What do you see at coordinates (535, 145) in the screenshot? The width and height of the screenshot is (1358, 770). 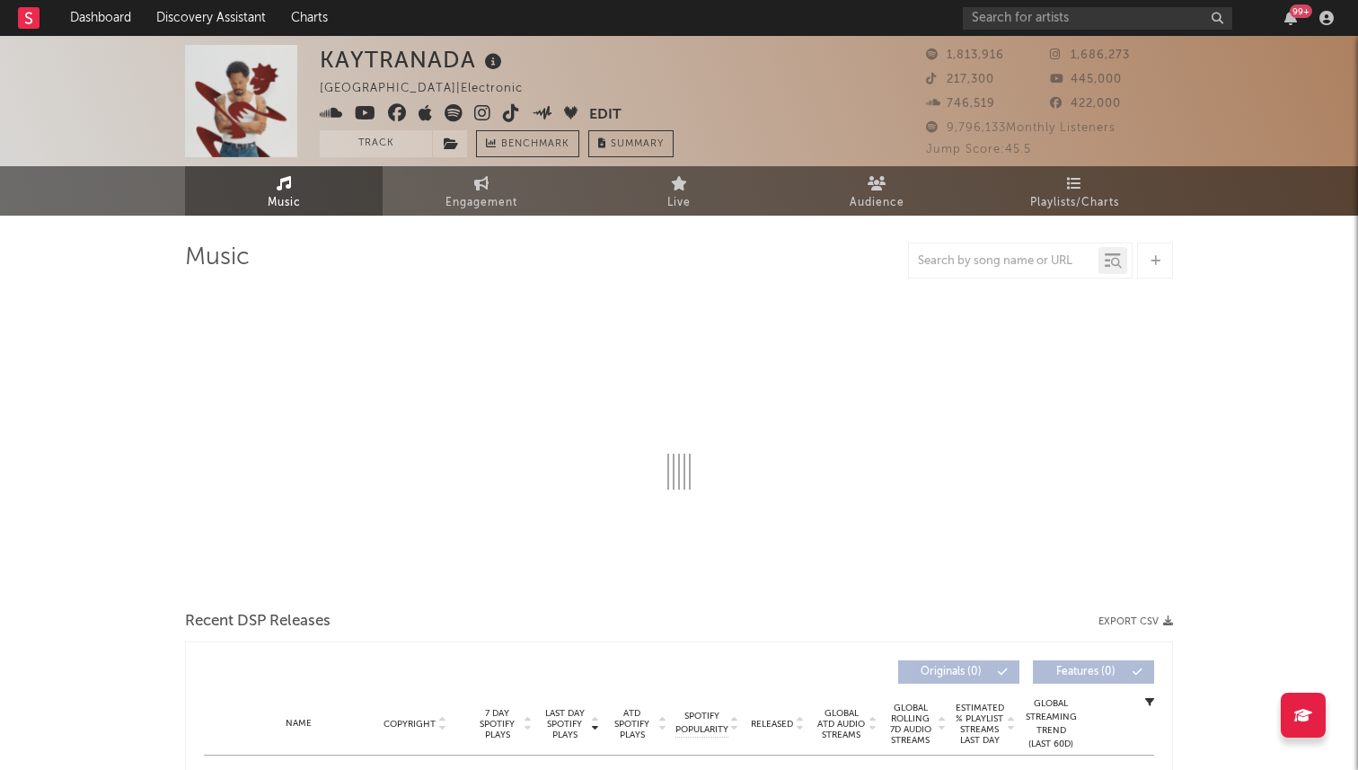 I see `span: Benchmark` at bounding box center [535, 145].